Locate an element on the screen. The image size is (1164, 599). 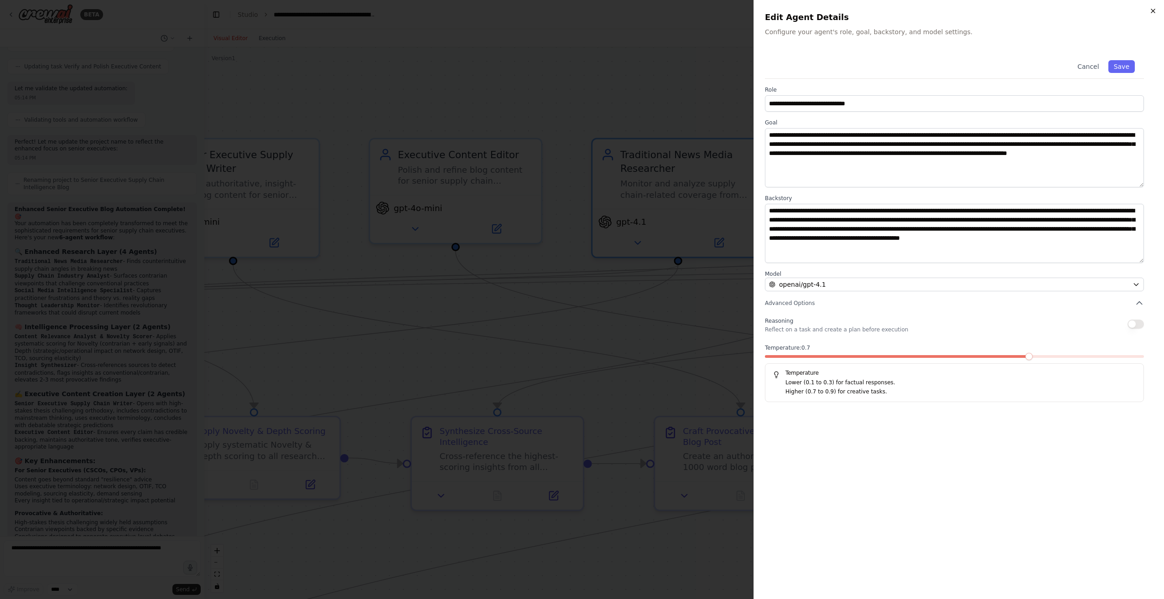
button: openai/gpt-4.1 is located at coordinates (954, 285).